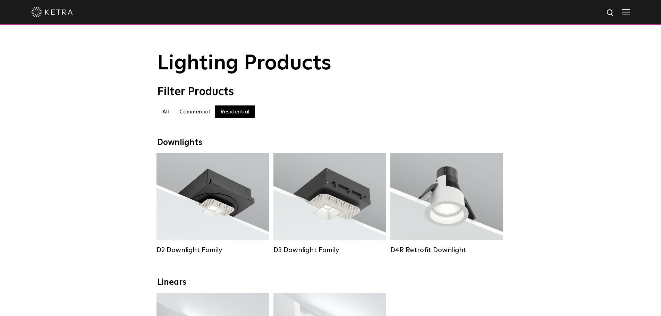 The image size is (661, 316). What do you see at coordinates (235, 112) in the screenshot?
I see `label: Residential` at bounding box center [235, 112].